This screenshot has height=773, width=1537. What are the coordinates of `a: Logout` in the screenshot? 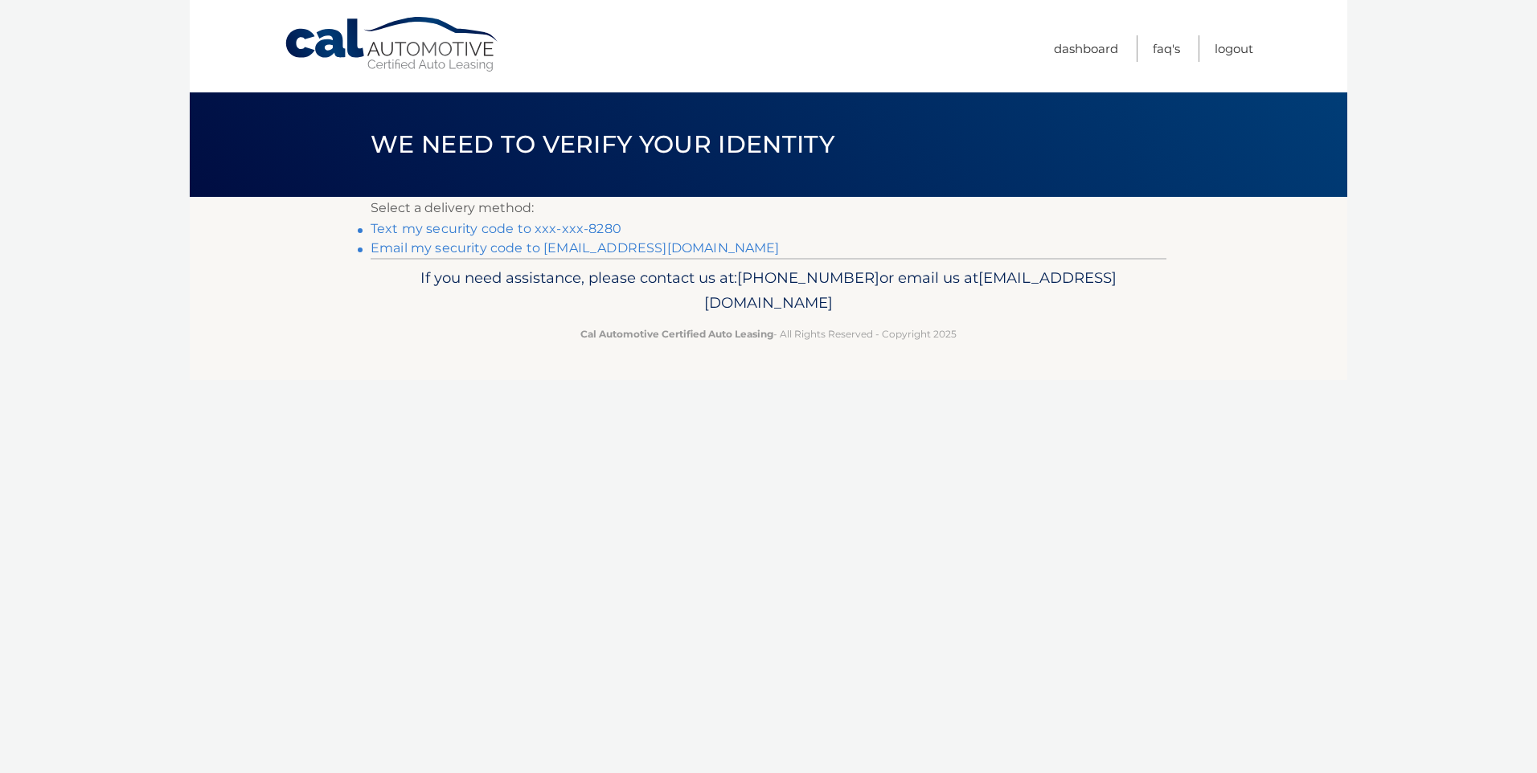 It's located at (1234, 48).